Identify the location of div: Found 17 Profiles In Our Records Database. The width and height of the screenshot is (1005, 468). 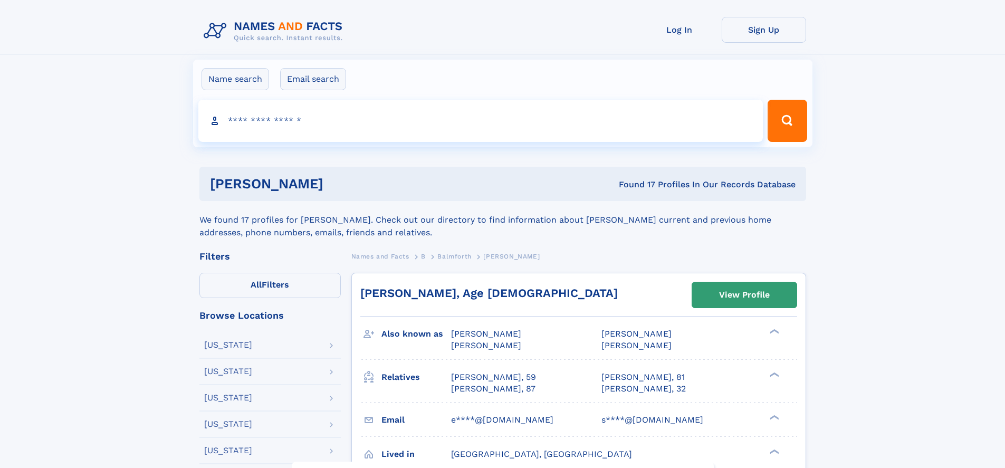
(633, 185).